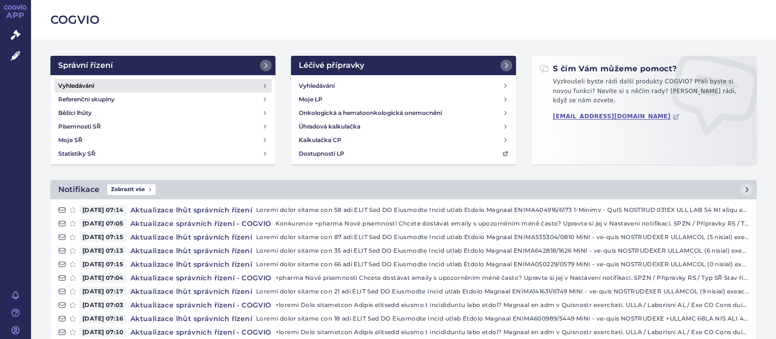  What do you see at coordinates (502, 251) in the screenshot?
I see `p: Loremi dolor sitame con 35 adi ELIT Sed DO Eiusmodte Incid utlab Etdolo Magnaal ENIMA642818/1626 ...` at bounding box center [502, 251].